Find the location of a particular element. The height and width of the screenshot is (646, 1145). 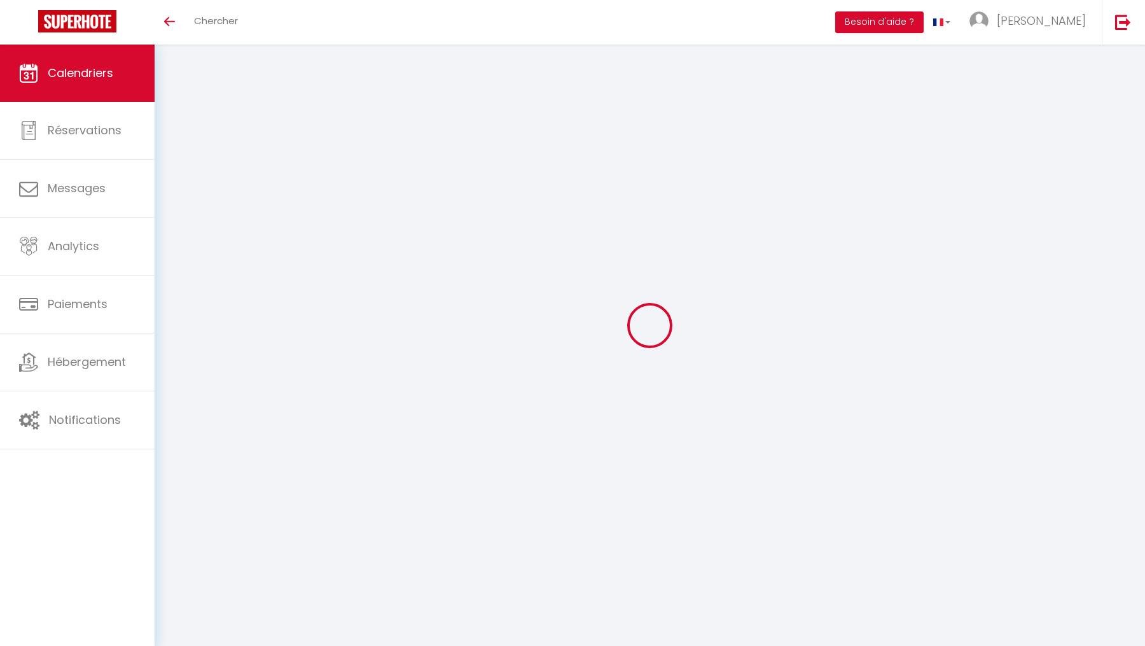

span: Messages is located at coordinates (76, 188).